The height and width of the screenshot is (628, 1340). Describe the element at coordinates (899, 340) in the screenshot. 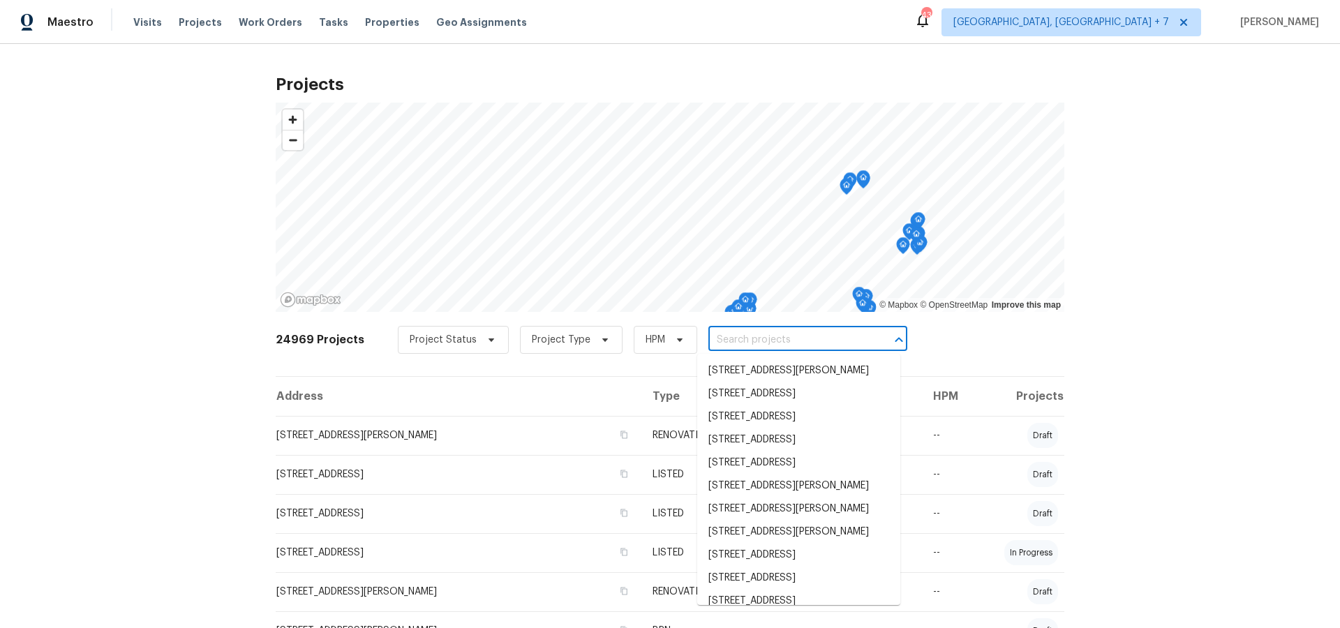

I see `button: Close` at that location.